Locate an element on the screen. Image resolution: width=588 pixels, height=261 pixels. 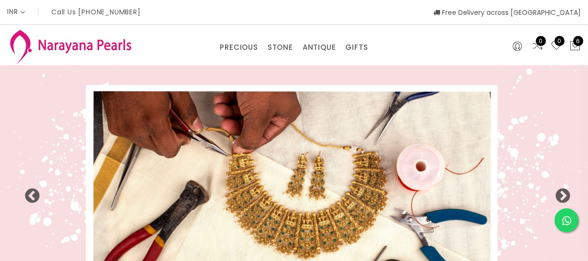
a: STONE is located at coordinates (280, 47).